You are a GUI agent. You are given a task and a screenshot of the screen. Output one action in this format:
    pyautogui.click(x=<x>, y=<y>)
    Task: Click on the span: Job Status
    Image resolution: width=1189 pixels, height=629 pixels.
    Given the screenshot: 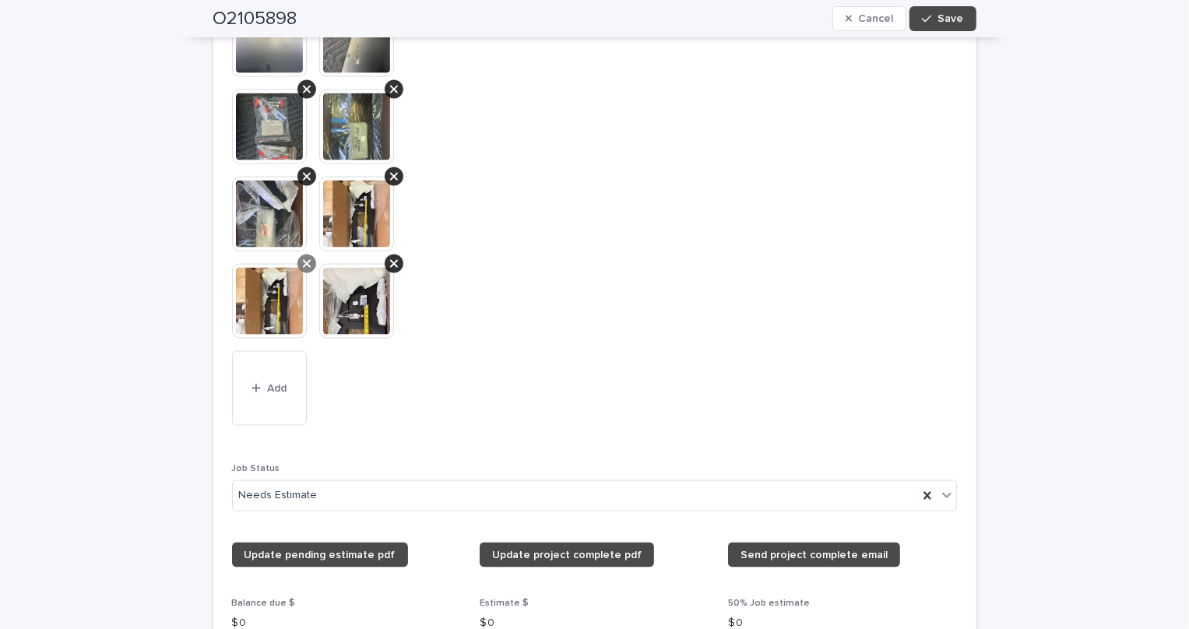 What is the action you would take?
    pyautogui.click(x=256, y=469)
    